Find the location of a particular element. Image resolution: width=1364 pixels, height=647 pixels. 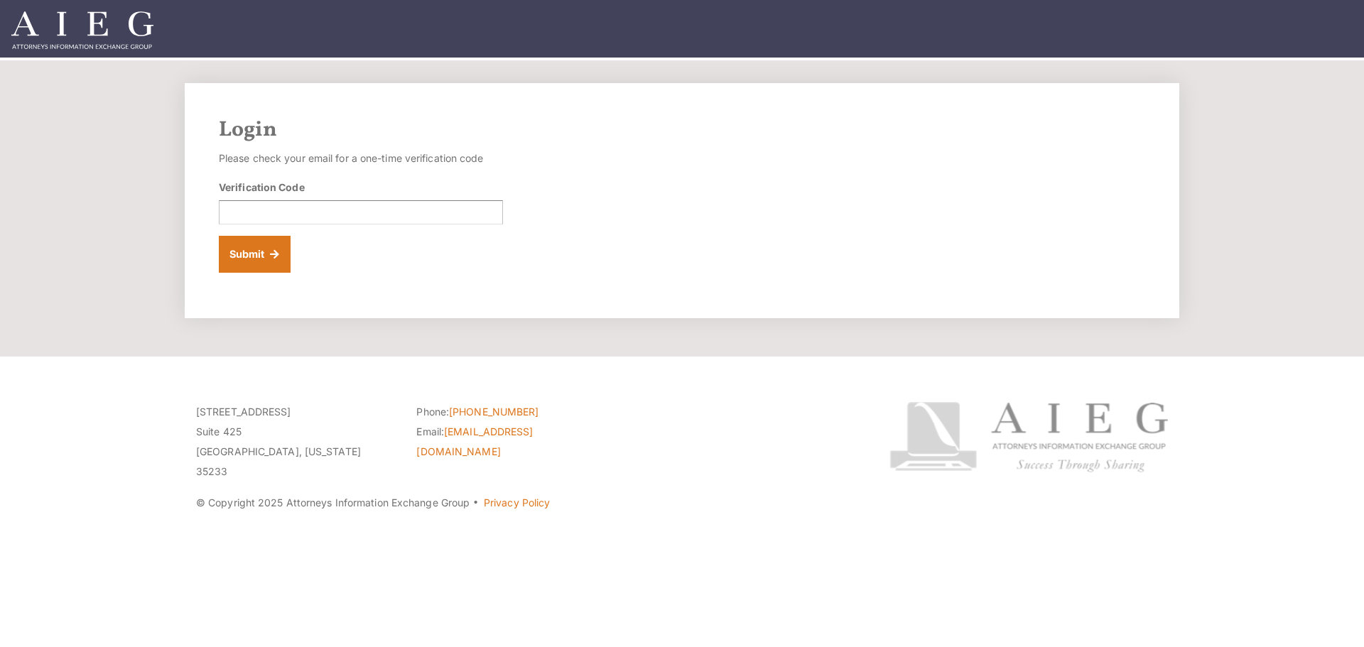

img: Attorneys Information Exchange Group logo is located at coordinates (1029, 437).